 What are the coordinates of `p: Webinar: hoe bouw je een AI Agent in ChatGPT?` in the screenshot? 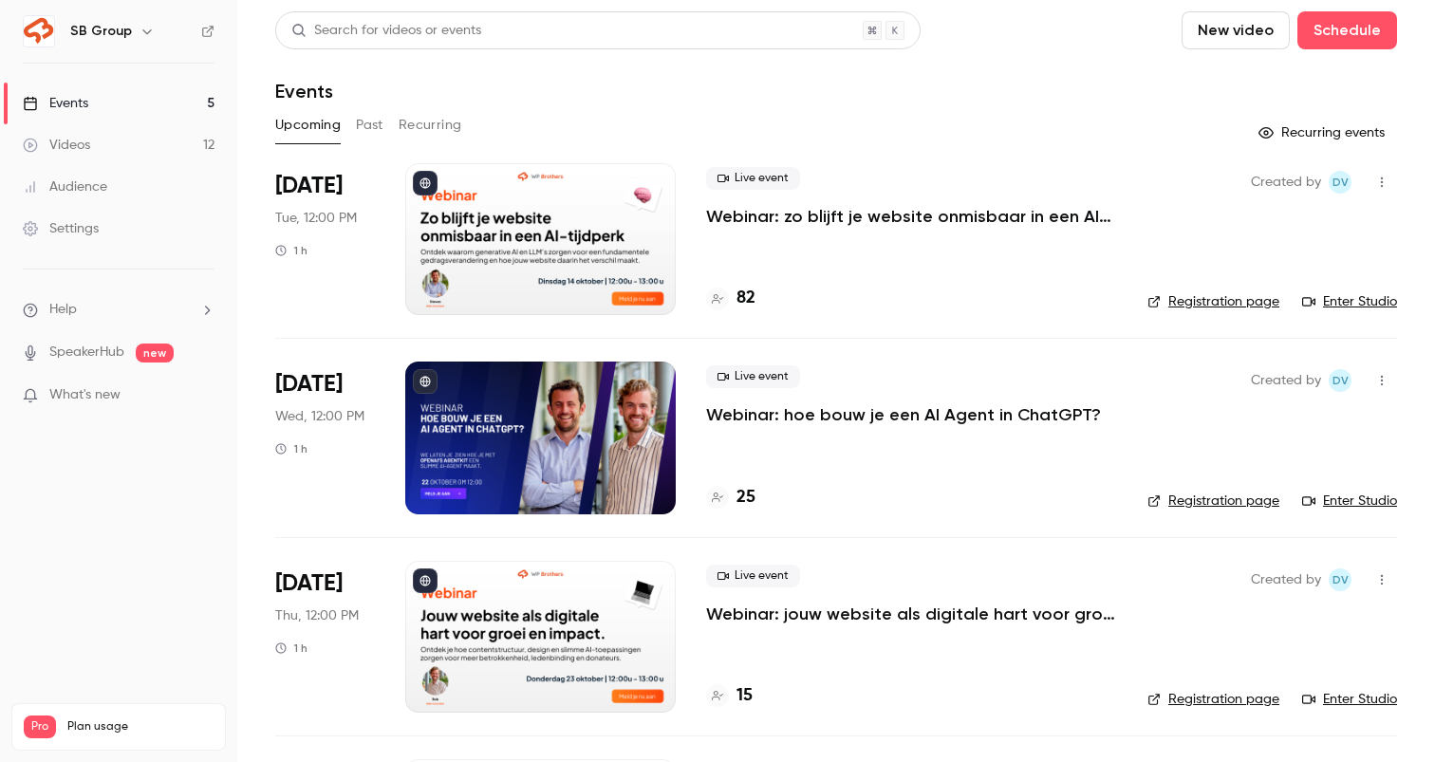 It's located at (903, 415).